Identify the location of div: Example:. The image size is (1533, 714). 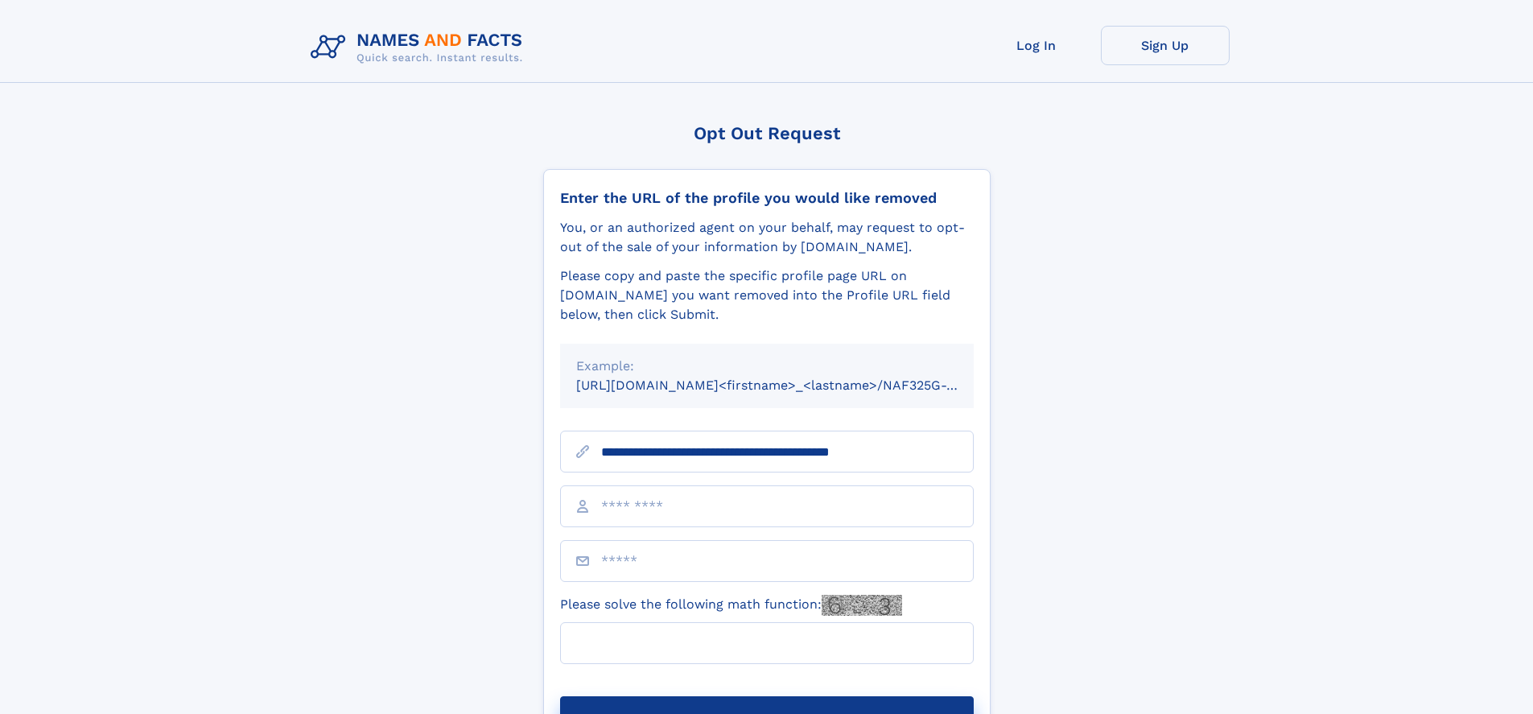
(767, 366).